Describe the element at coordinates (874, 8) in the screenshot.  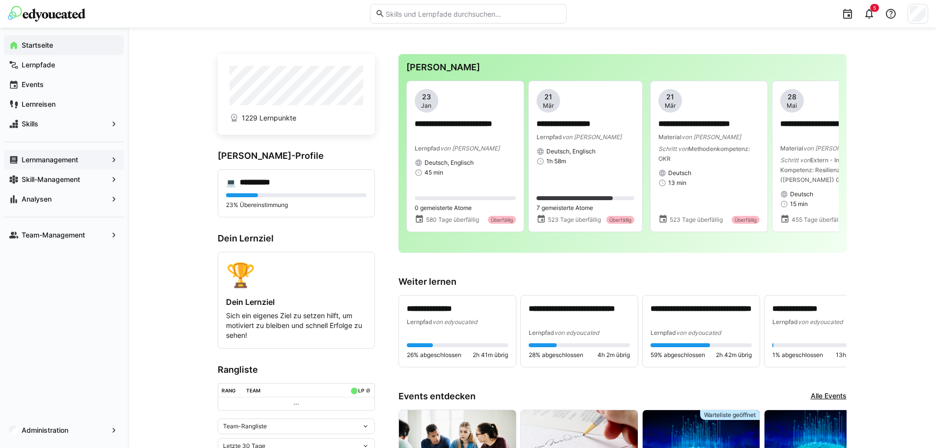
I see `span: 5` at that location.